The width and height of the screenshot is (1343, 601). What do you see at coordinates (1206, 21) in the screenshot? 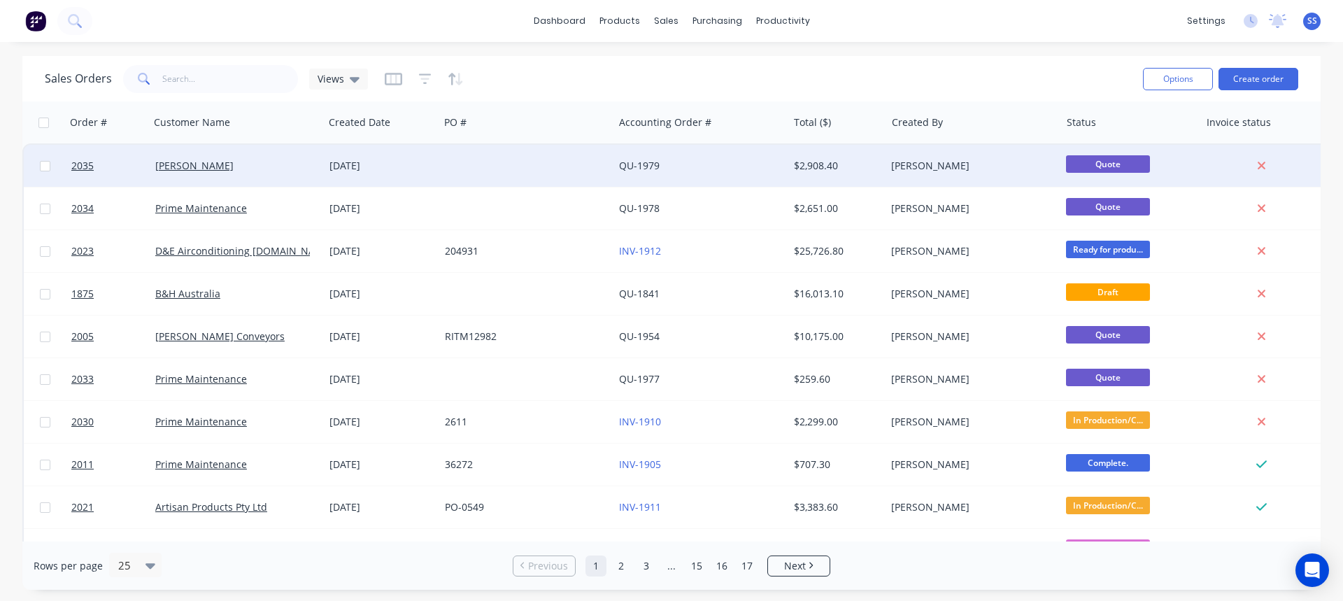
I see `div: settings` at bounding box center [1206, 21].